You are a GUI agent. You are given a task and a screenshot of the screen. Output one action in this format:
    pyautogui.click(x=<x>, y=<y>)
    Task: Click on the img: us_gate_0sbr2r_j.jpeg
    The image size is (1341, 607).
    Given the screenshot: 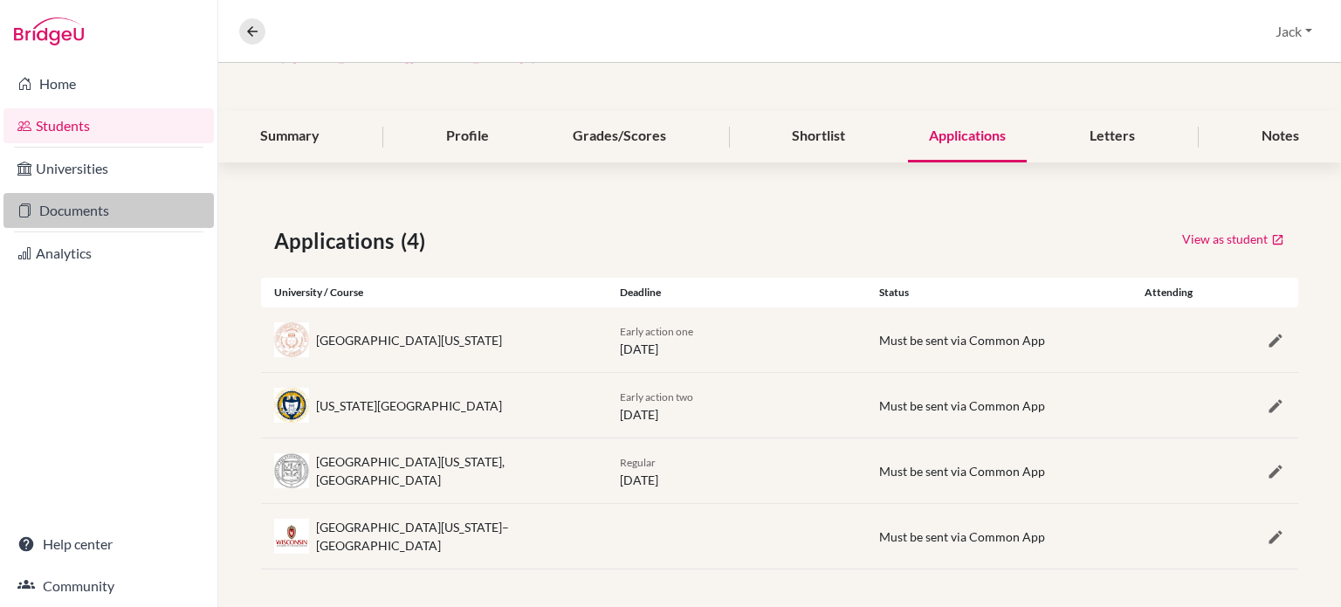 What is the action you would take?
    pyautogui.click(x=292, y=405)
    